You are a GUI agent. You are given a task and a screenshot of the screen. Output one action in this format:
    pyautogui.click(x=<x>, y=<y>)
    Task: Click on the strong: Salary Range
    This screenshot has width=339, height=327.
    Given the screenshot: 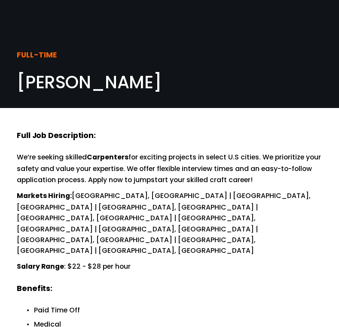 What is the action you would take?
    pyautogui.click(x=40, y=267)
    